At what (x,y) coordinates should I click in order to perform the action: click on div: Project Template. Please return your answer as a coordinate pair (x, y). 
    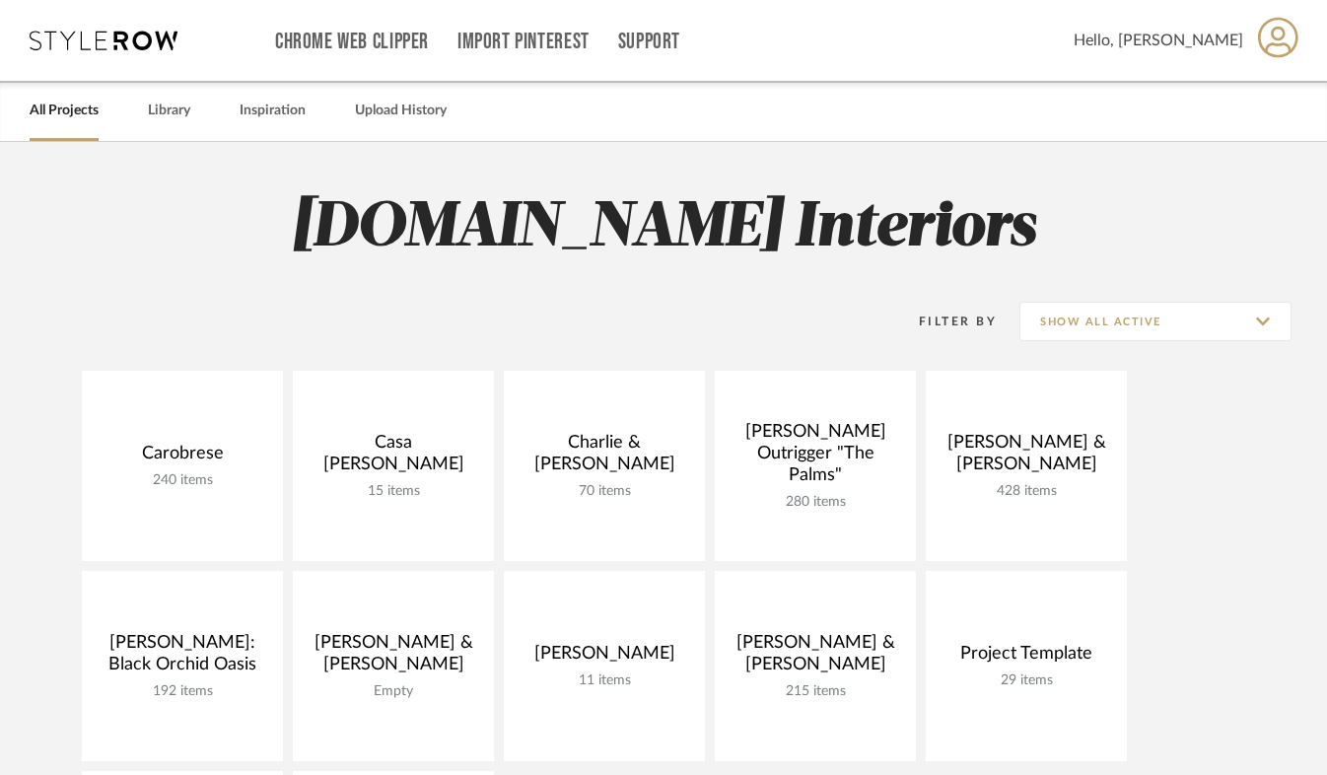
    Looking at the image, I should click on (1026, 657).